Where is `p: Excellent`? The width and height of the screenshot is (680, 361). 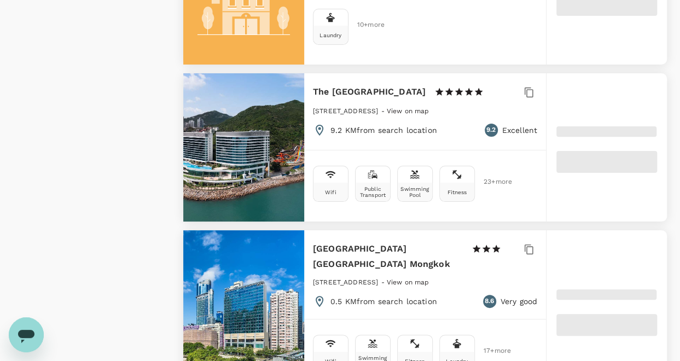
p: Excellent is located at coordinates (520, 130).